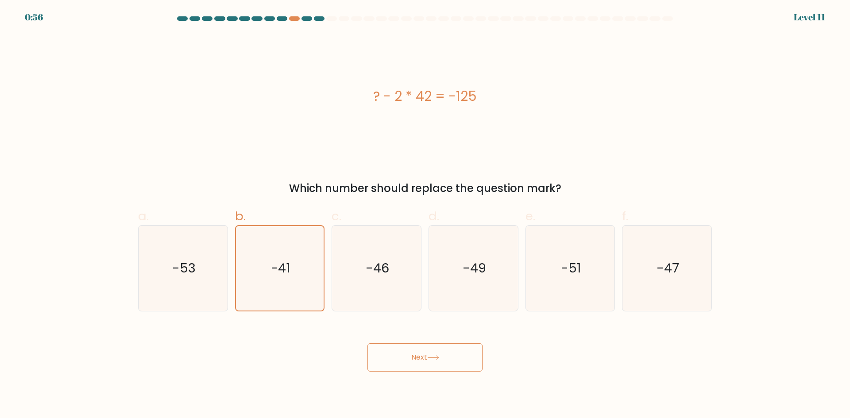  I want to click on button: Next, so click(425, 358).